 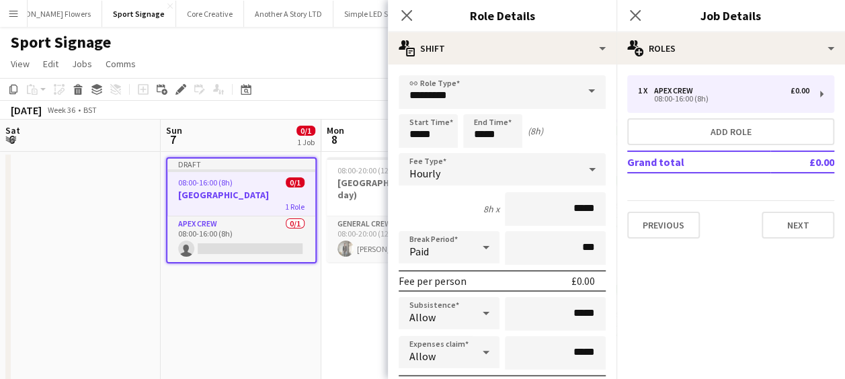 I want to click on div: 8h x, so click(x=491, y=209).